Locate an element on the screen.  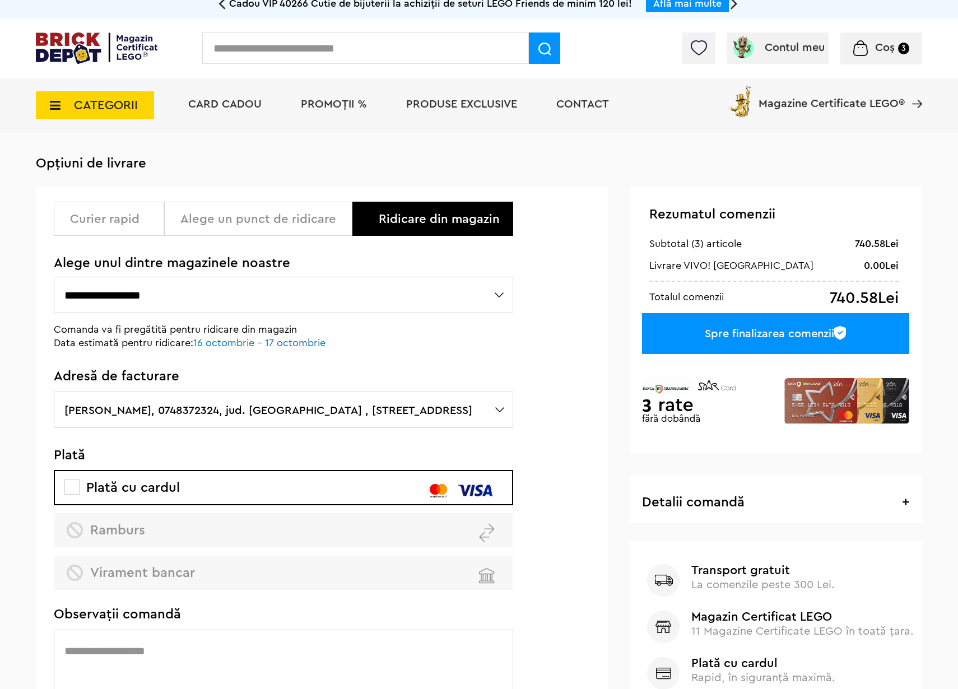
span: Rezumatul comenzii is located at coordinates (712, 215).